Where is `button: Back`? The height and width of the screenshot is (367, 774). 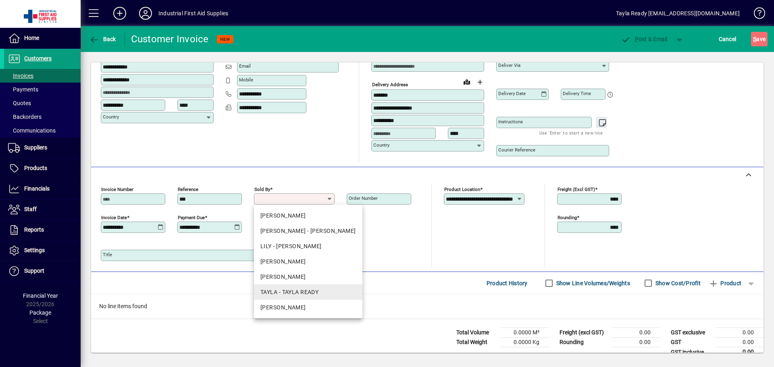
button: Back is located at coordinates (102, 39).